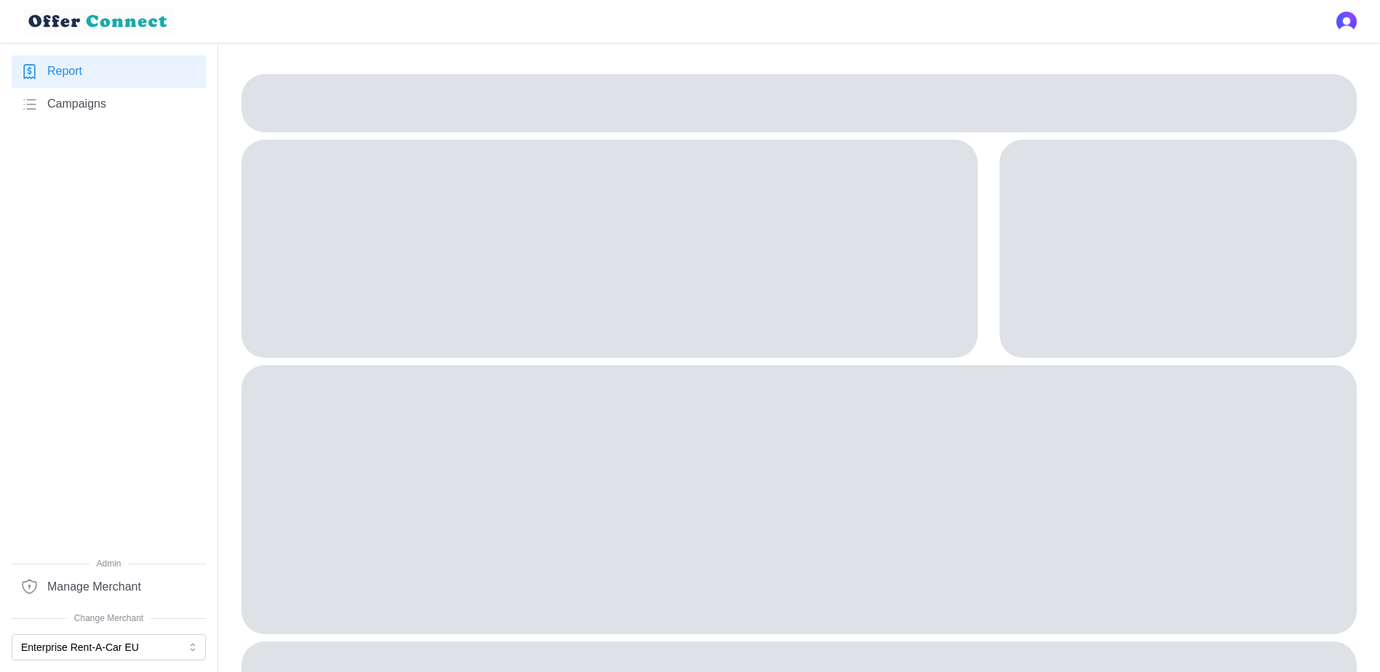 Image resolution: width=1380 pixels, height=672 pixels. What do you see at coordinates (108, 564) in the screenshot?
I see `span: Admin` at bounding box center [108, 564].